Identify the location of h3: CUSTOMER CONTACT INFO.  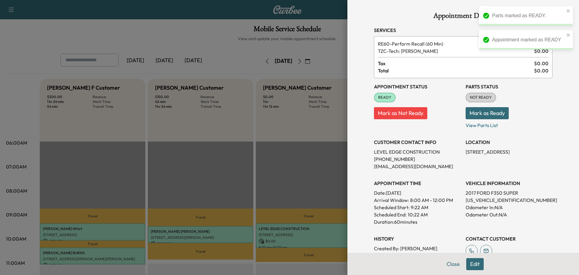
(417, 142).